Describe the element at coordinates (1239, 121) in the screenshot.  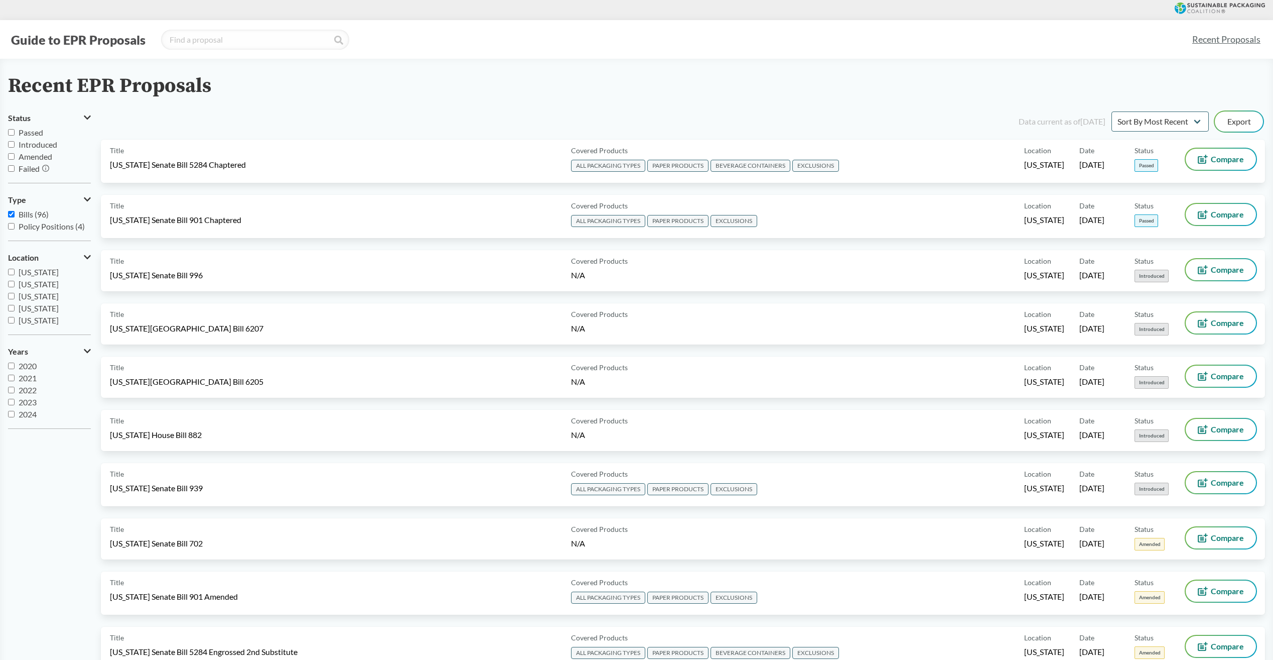
I see `button: Export` at that location.